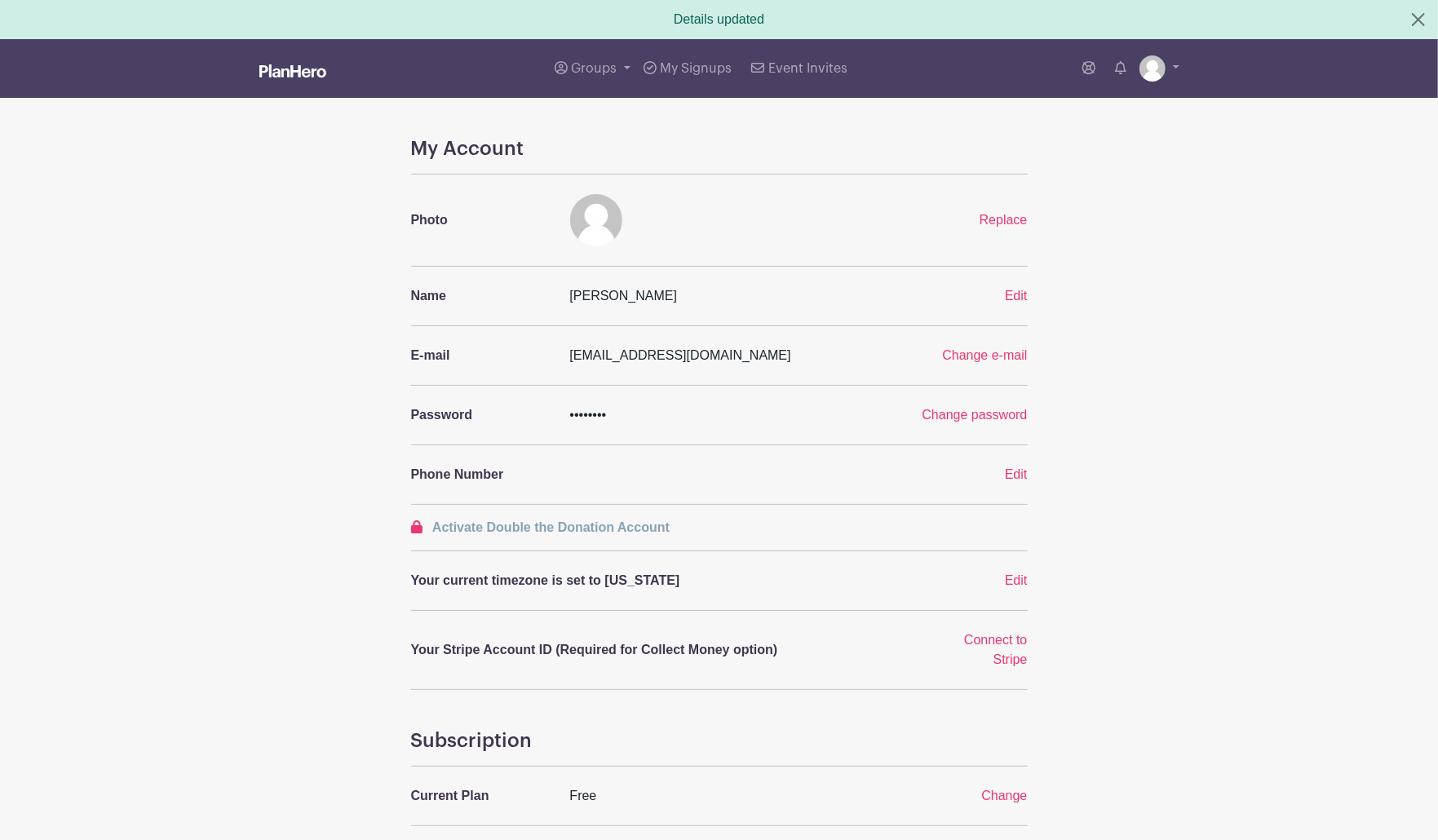 The height and width of the screenshot is (840, 1438). What do you see at coordinates (1004, 795) in the screenshot?
I see `a: Change` at bounding box center [1004, 795].